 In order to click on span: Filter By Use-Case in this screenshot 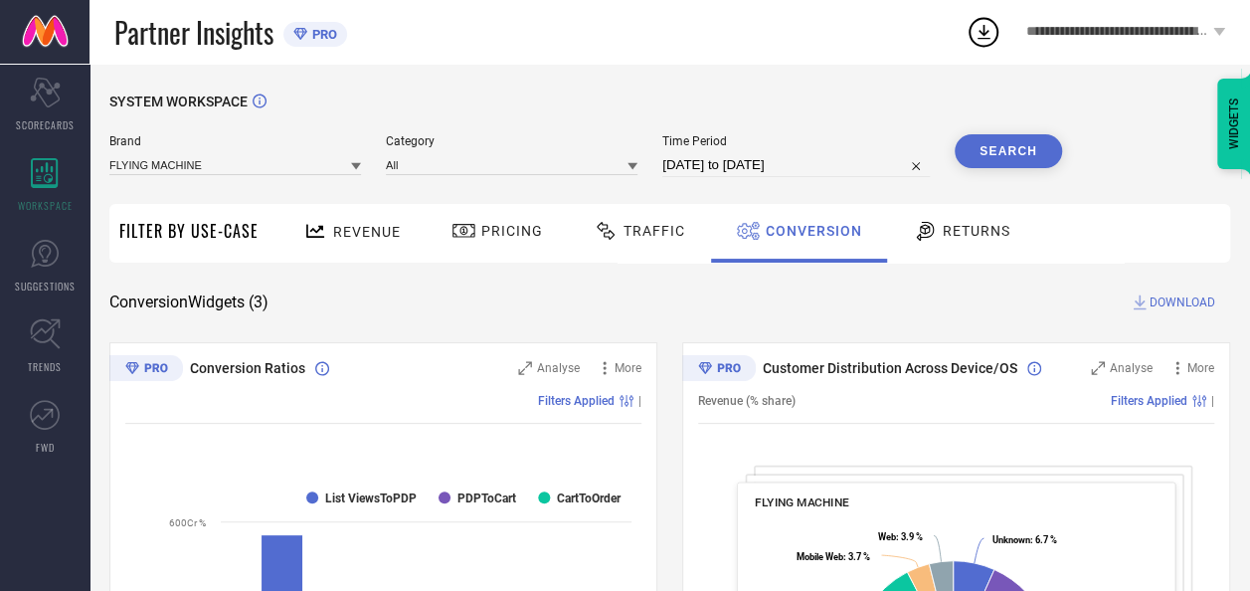, I will do `click(189, 231)`.